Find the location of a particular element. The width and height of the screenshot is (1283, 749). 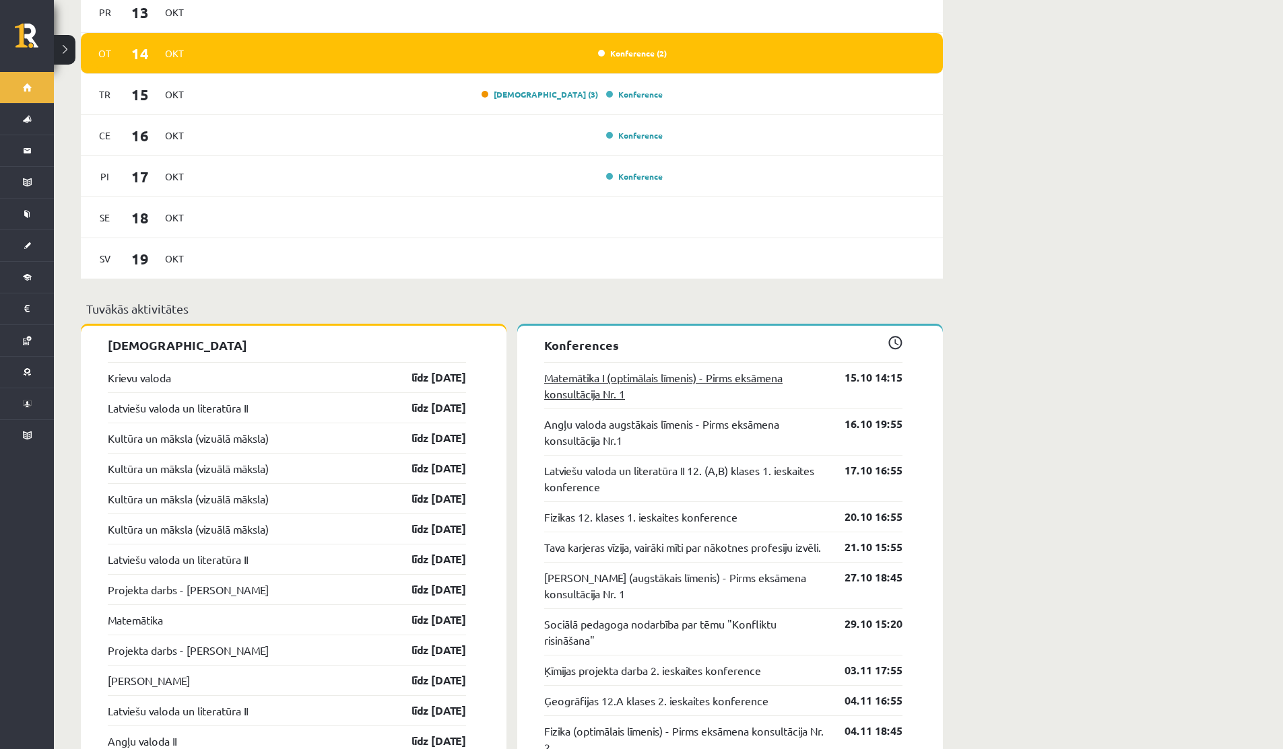

a: Tava karjeras vīzija, vairāki mīti par nākotnes profesiju izvēli. is located at coordinates (682, 547).